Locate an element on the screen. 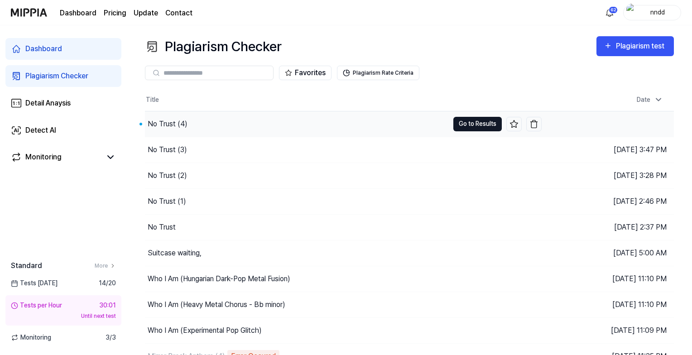 The image size is (692, 355). div: Who I Am (Hungarian Dark-Pop Metal Fusion) is located at coordinates (219, 279).